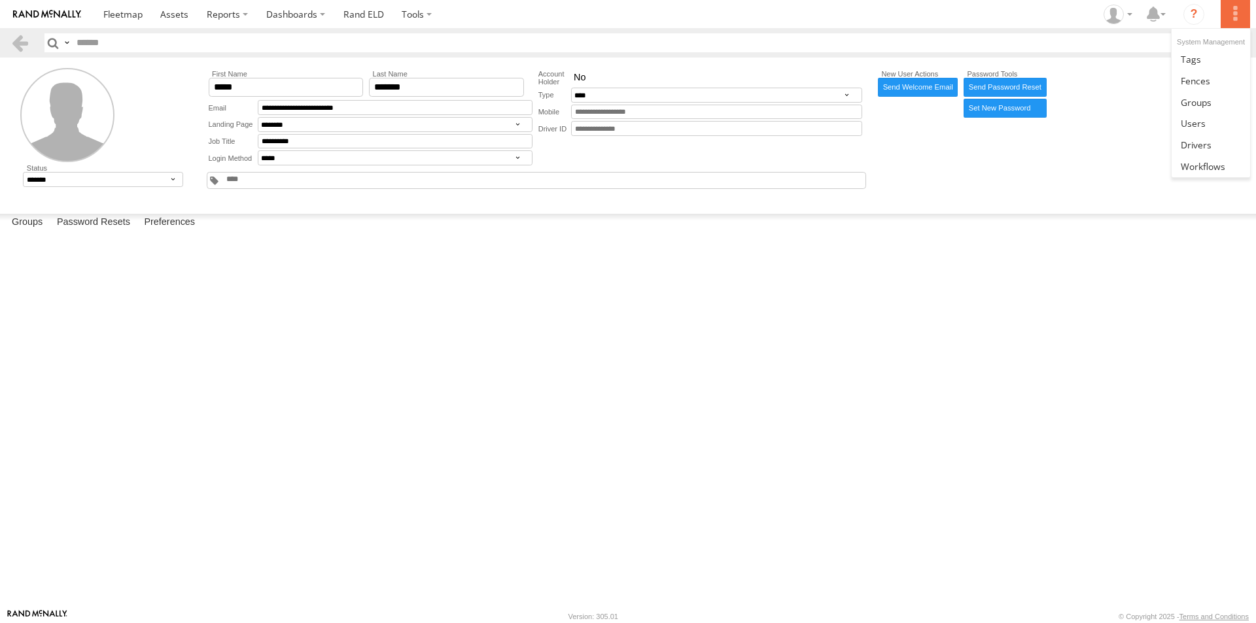 The height and width of the screenshot is (623, 1256). I want to click on label: Password Resets, so click(94, 223).